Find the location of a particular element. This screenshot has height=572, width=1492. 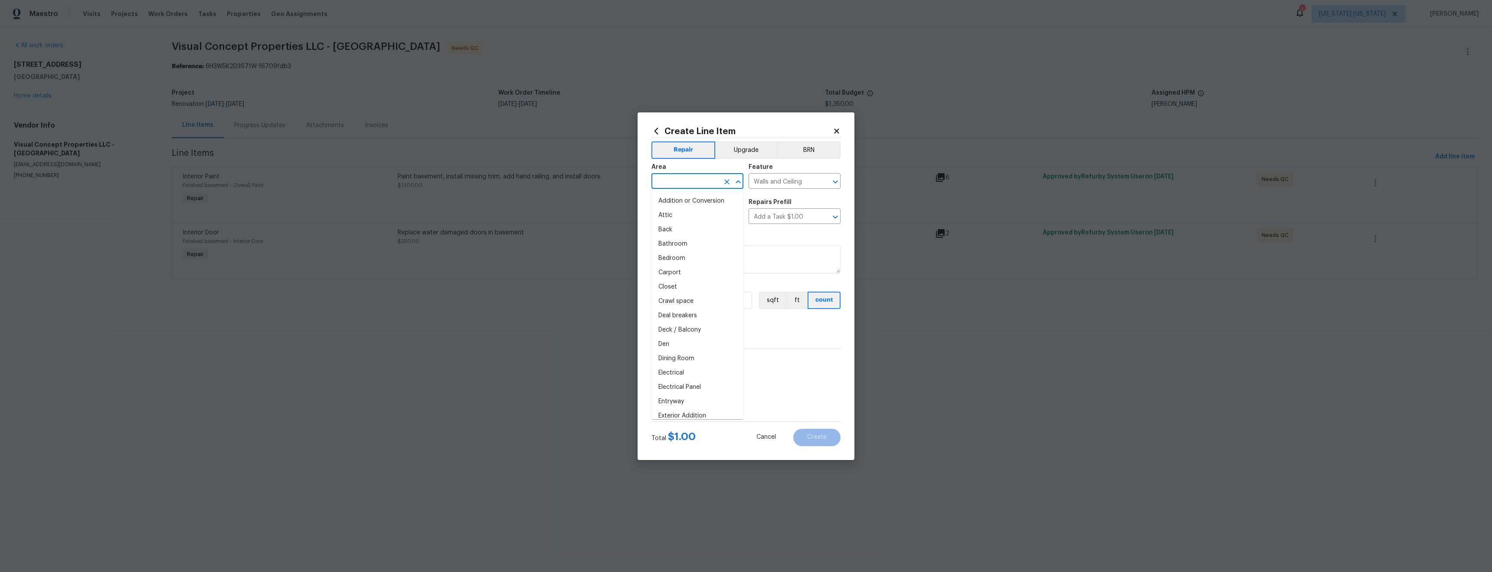

li: Deck / Balcony is located at coordinates (698, 330).